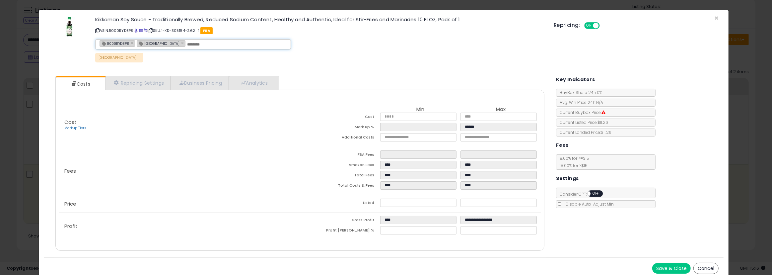 This screenshot has height=275, width=772. I want to click on h5: Repricing:, so click(567, 25).